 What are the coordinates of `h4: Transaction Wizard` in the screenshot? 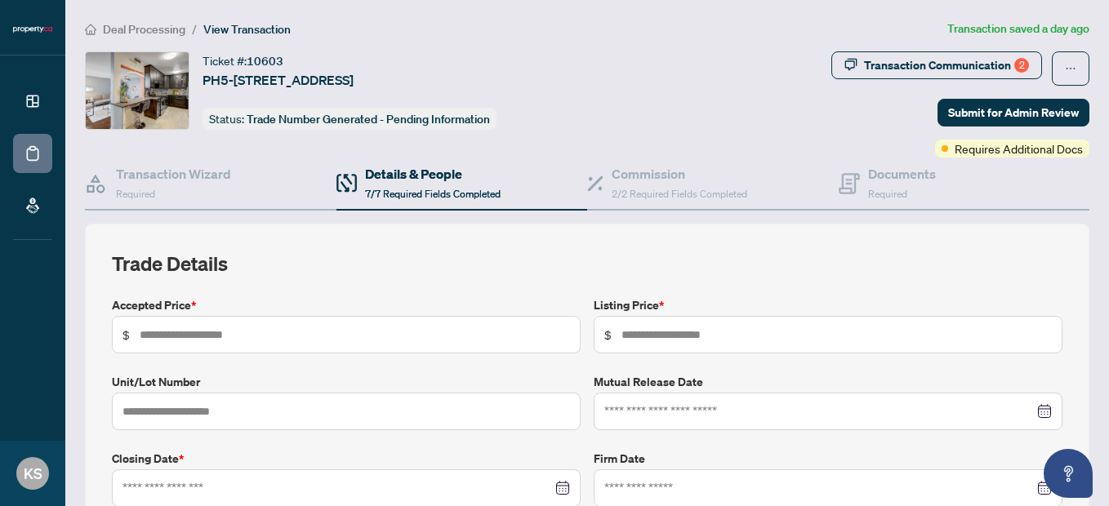 It's located at (173, 174).